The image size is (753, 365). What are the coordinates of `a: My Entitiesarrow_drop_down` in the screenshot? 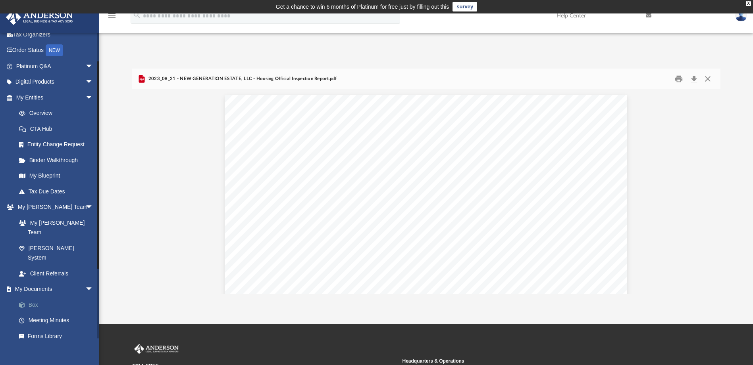 It's located at (55, 98).